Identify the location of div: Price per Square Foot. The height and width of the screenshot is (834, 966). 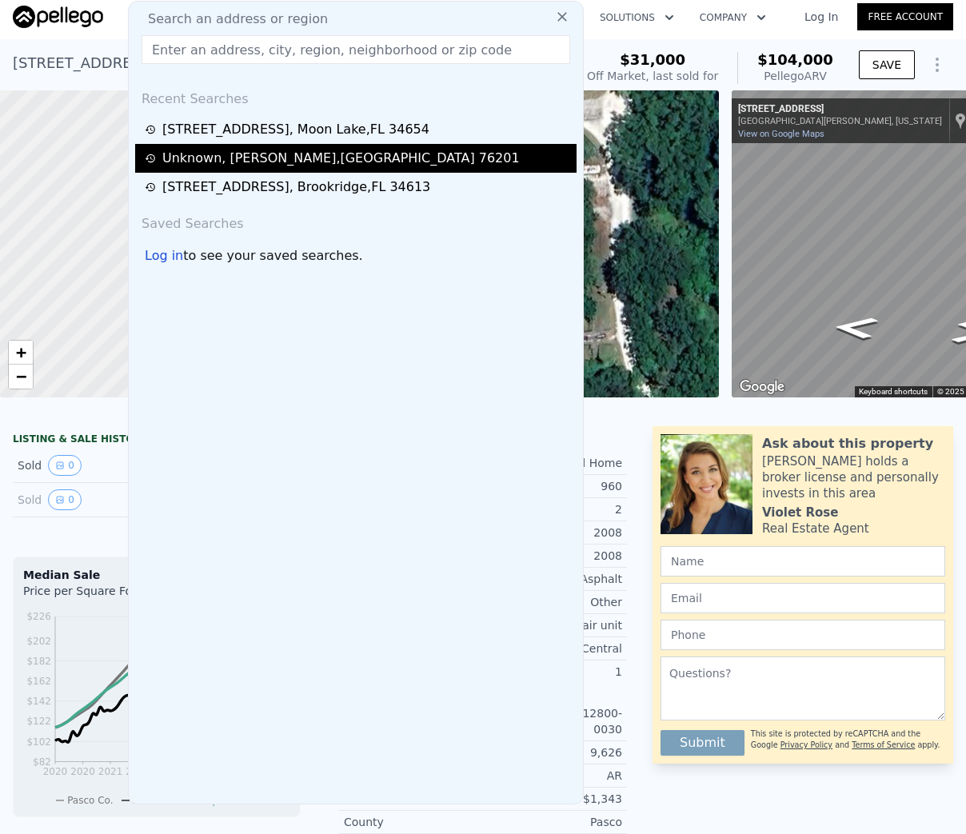
(90, 596).